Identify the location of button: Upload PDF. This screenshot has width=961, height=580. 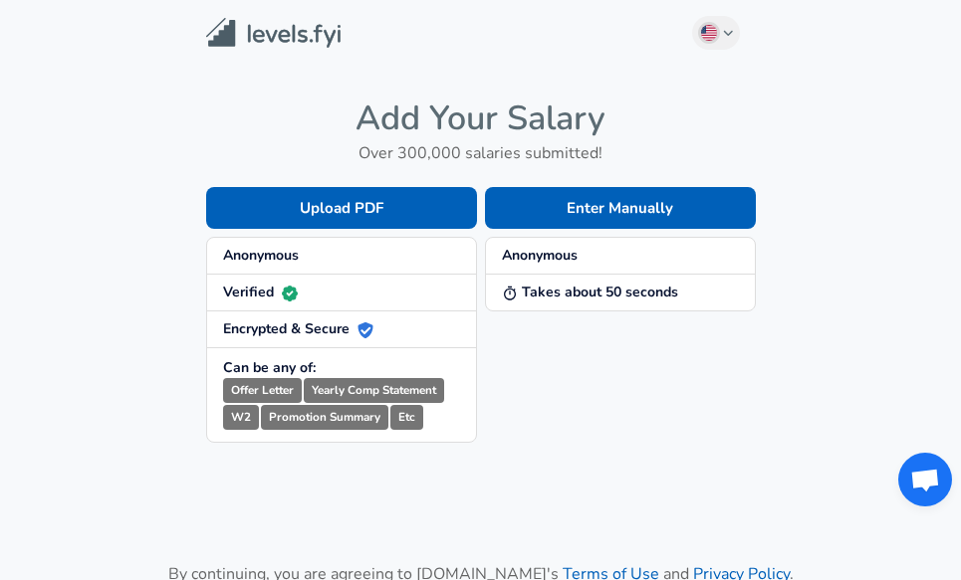
(341, 208).